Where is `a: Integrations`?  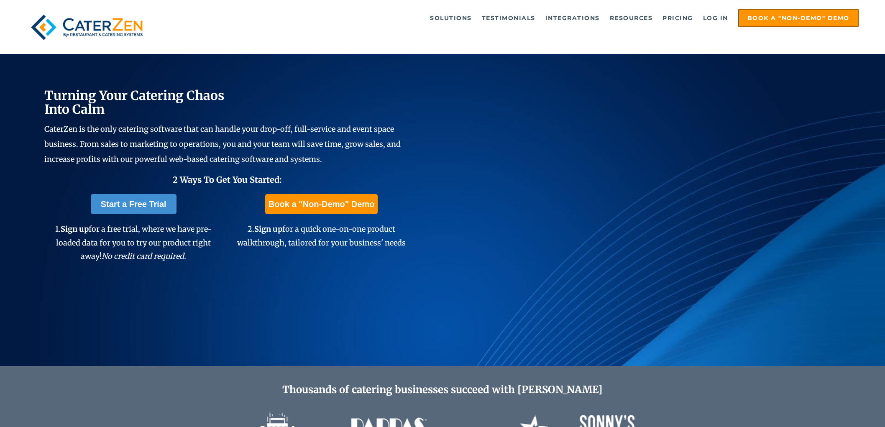 a: Integrations is located at coordinates (573, 18).